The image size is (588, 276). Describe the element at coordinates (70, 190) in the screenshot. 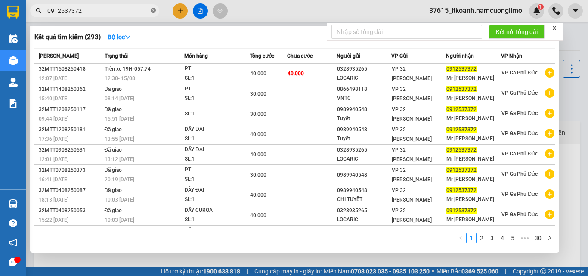

I see `div: 32MTT0408250087` at that location.